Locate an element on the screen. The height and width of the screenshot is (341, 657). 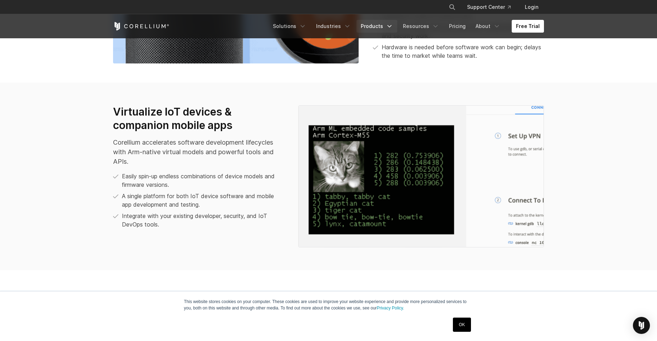
a: Industries is located at coordinates (334, 26).